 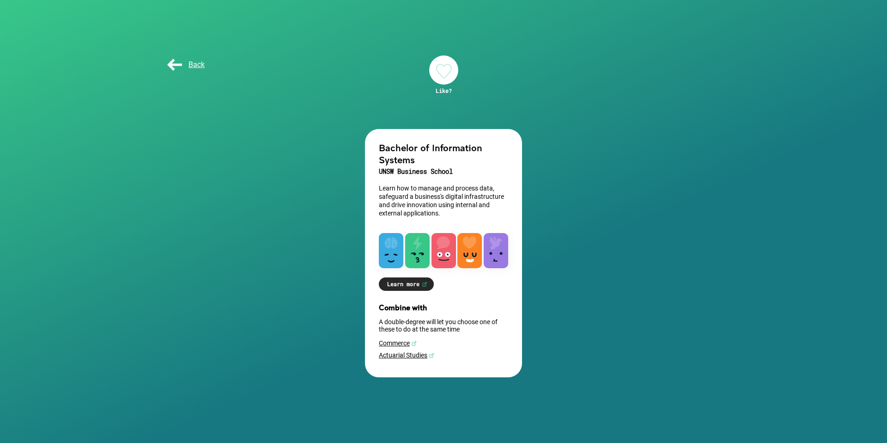 What do you see at coordinates (444, 91) in the screenshot?
I see `div: Like?` at bounding box center [444, 91].